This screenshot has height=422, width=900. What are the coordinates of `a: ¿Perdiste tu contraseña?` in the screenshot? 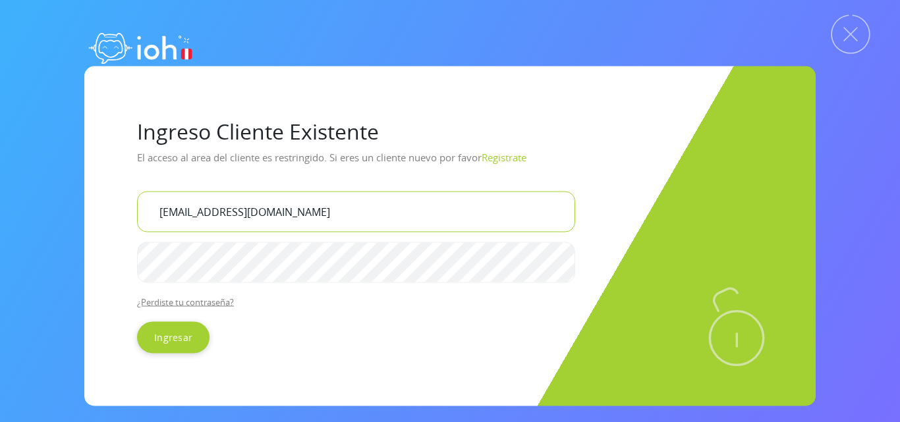 It's located at (185, 302).